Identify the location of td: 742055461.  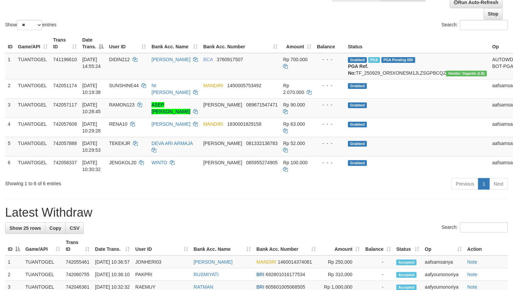
(77, 262).